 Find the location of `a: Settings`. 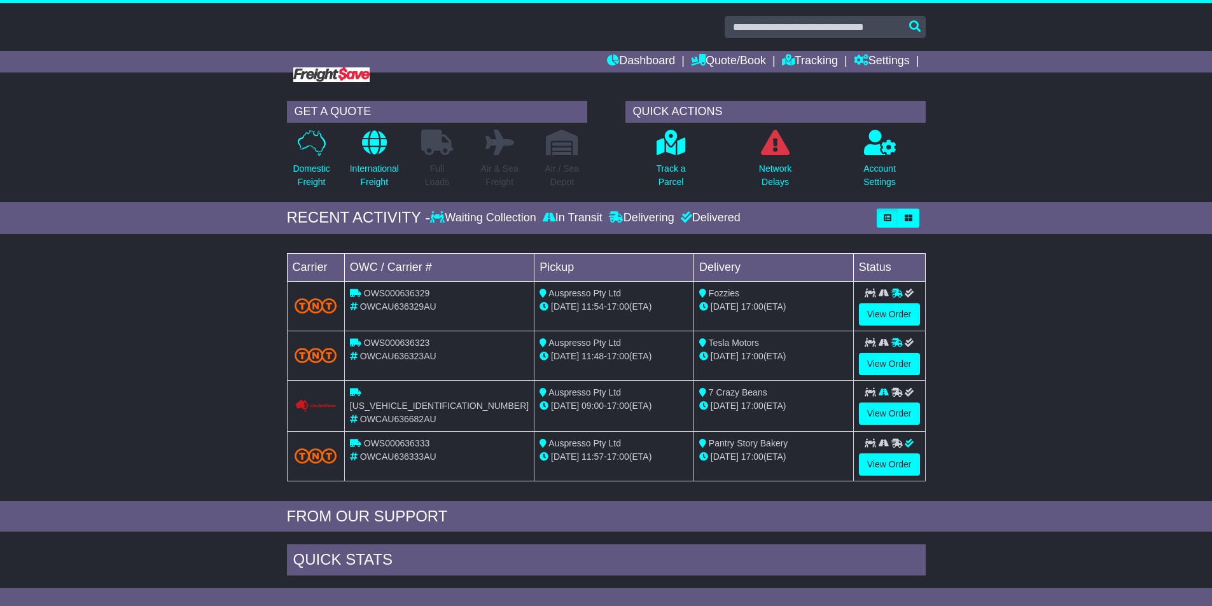

a: Settings is located at coordinates (882, 62).